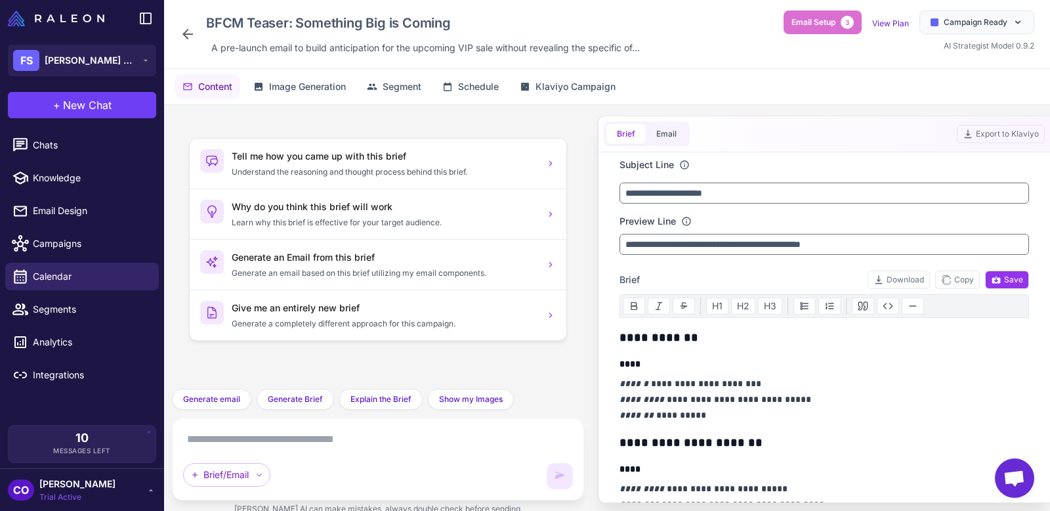 The image size is (1050, 511). Describe the element at coordinates (976, 22) in the screenshot. I see `span: Campaign Ready` at that location.